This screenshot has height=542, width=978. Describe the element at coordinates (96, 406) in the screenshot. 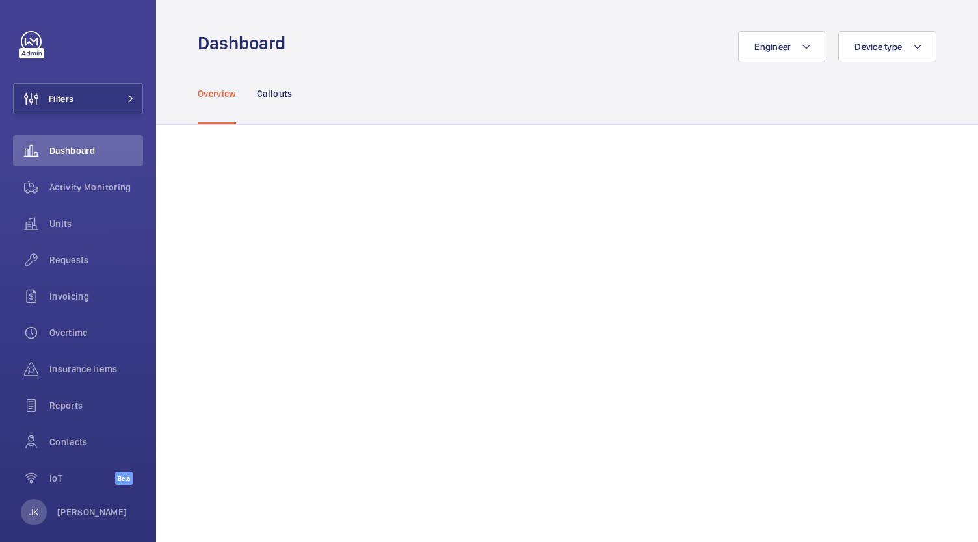

I see `span: Reports` at that location.